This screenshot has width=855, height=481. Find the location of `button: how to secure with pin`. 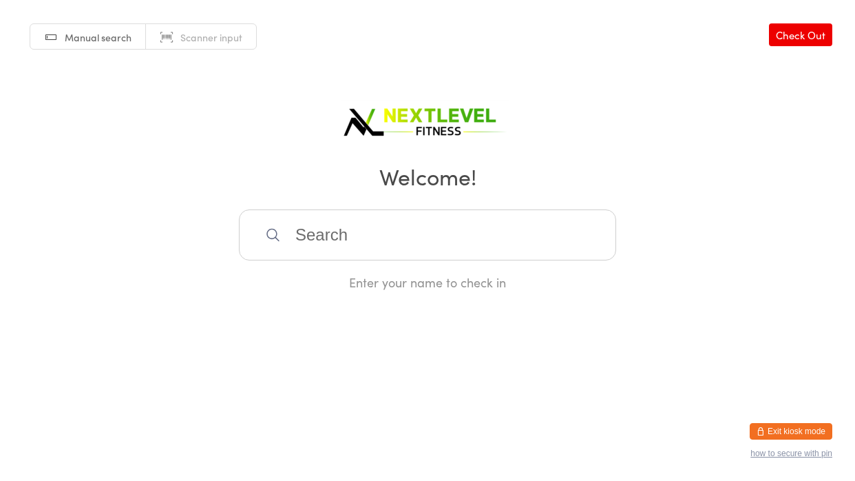

button: how to secure with pin is located at coordinates (791, 453).